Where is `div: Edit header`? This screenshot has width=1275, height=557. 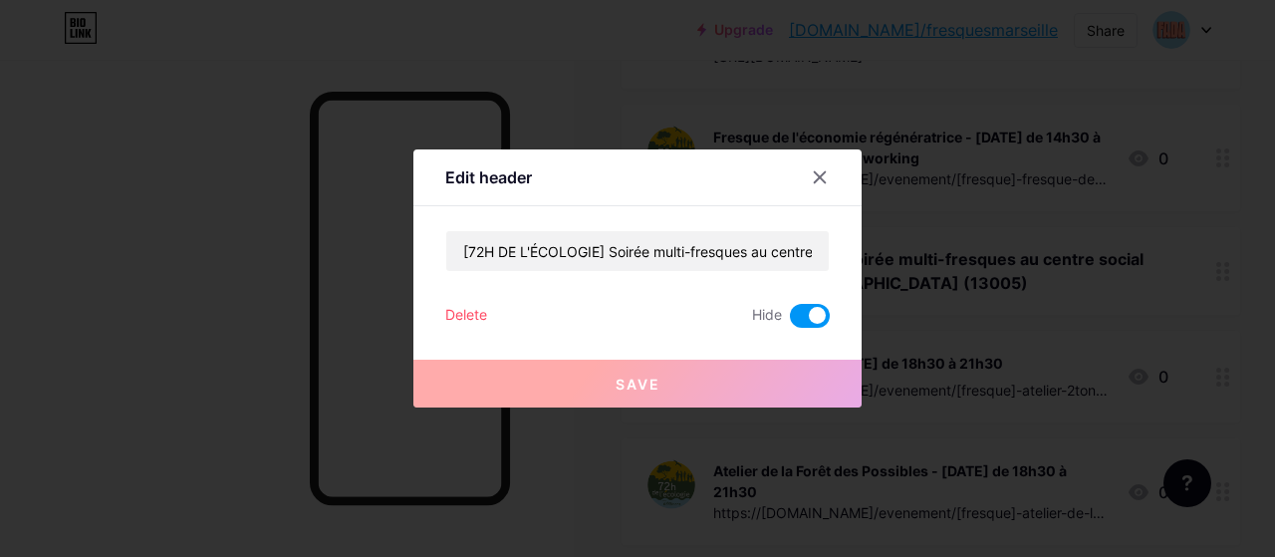 div: Edit header is located at coordinates (488, 177).